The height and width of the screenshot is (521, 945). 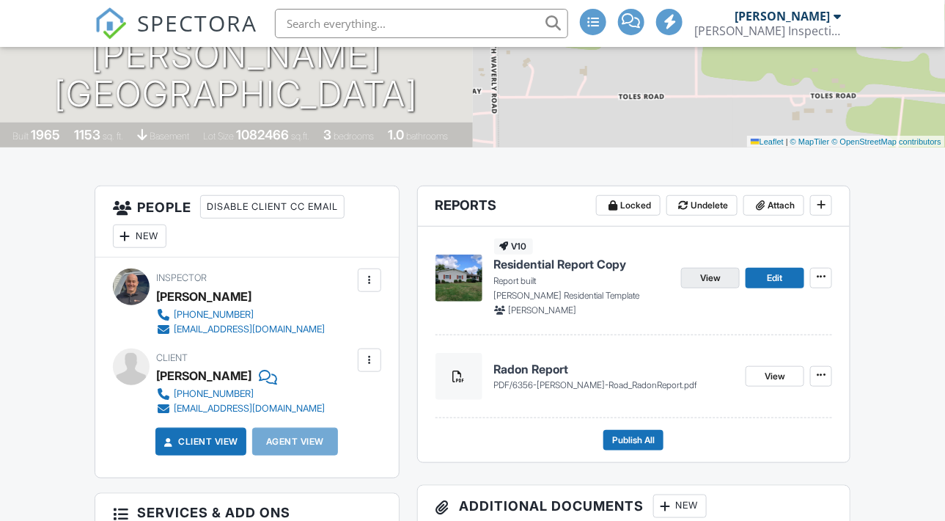 What do you see at coordinates (272, 207) in the screenshot?
I see `div: Disable Client CC Email` at bounding box center [272, 207].